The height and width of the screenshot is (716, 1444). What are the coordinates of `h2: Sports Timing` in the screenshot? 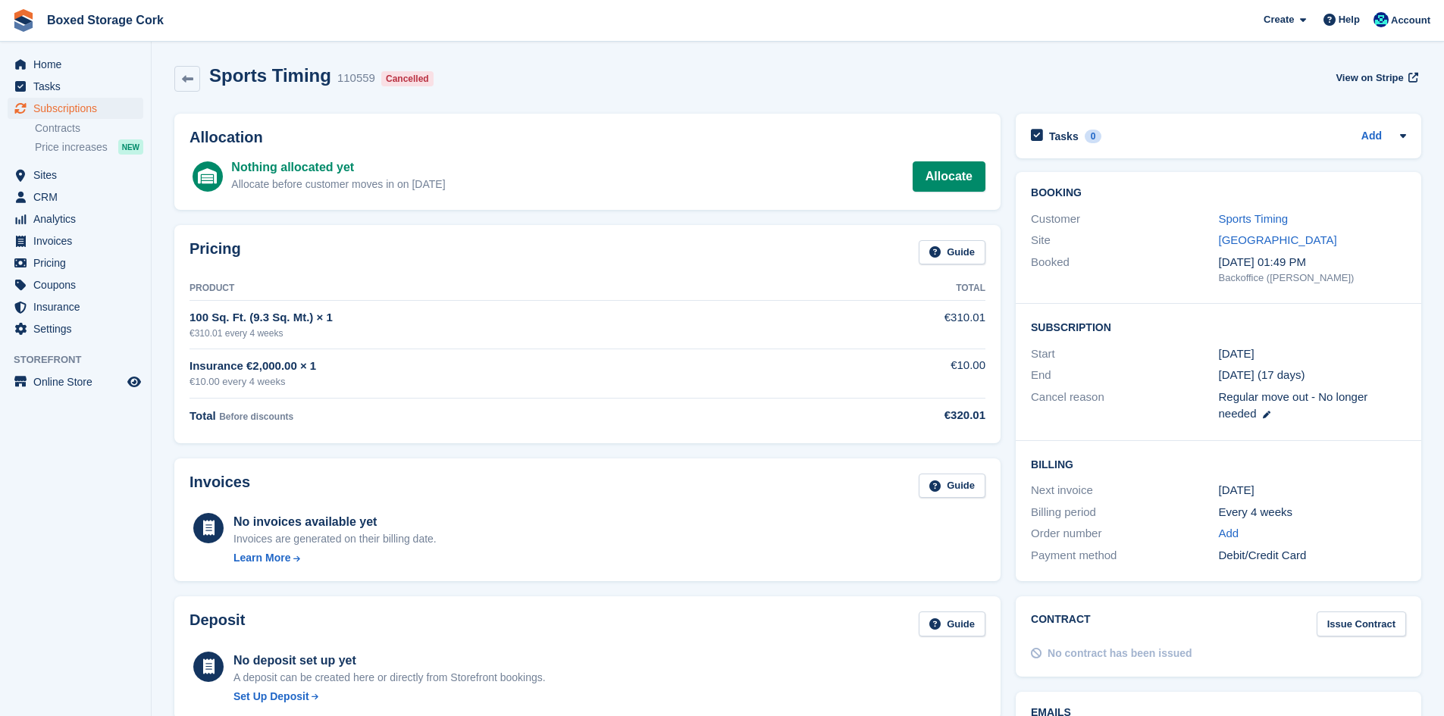 It's located at (270, 75).